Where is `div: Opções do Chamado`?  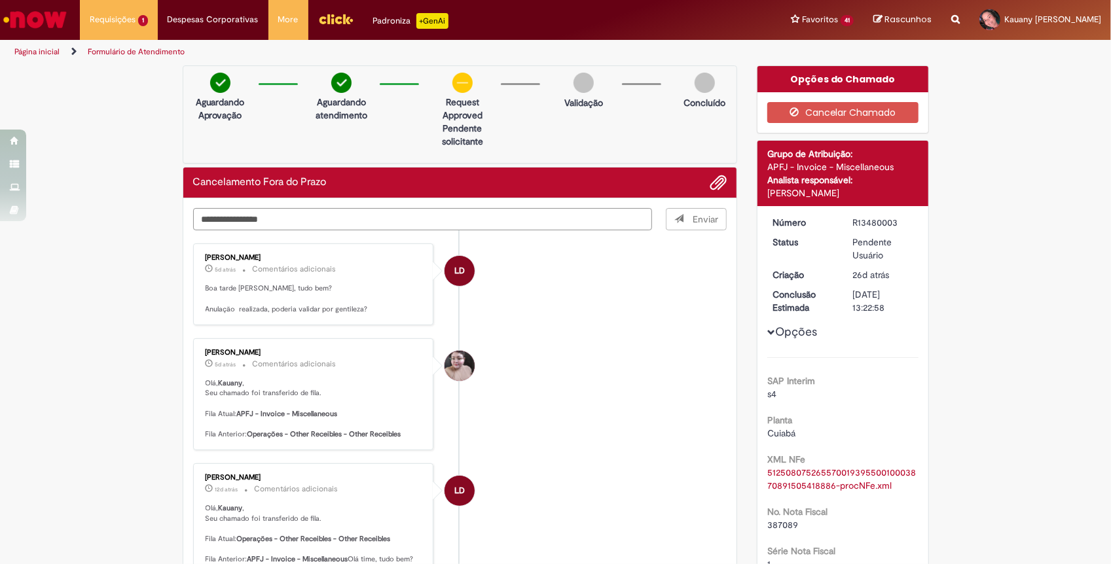 div: Opções do Chamado is located at coordinates (843, 79).